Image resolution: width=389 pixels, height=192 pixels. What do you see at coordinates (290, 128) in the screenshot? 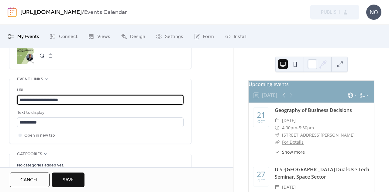
I see `span: 4:00pm` at bounding box center [290, 128].